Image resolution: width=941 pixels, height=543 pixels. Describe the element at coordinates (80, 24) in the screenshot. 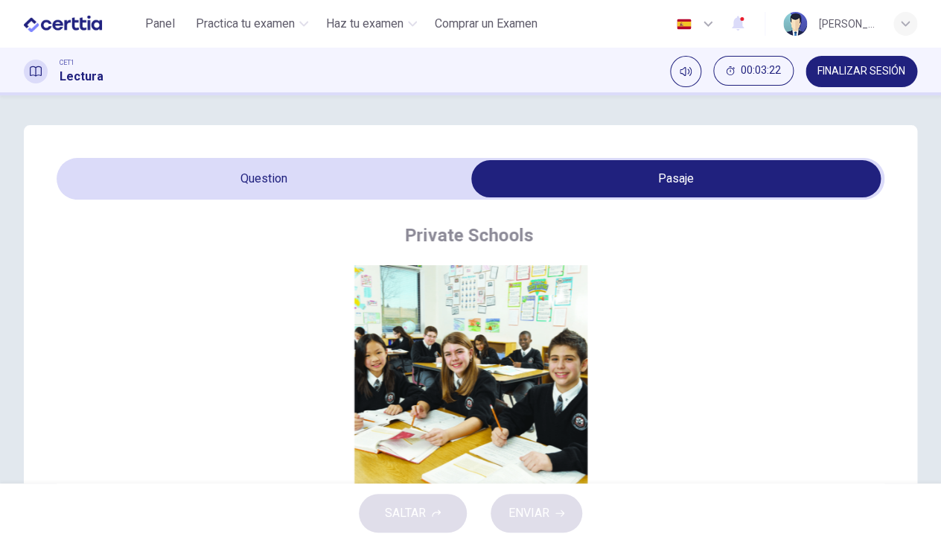

I see `a: CERTTIA logo` at that location.